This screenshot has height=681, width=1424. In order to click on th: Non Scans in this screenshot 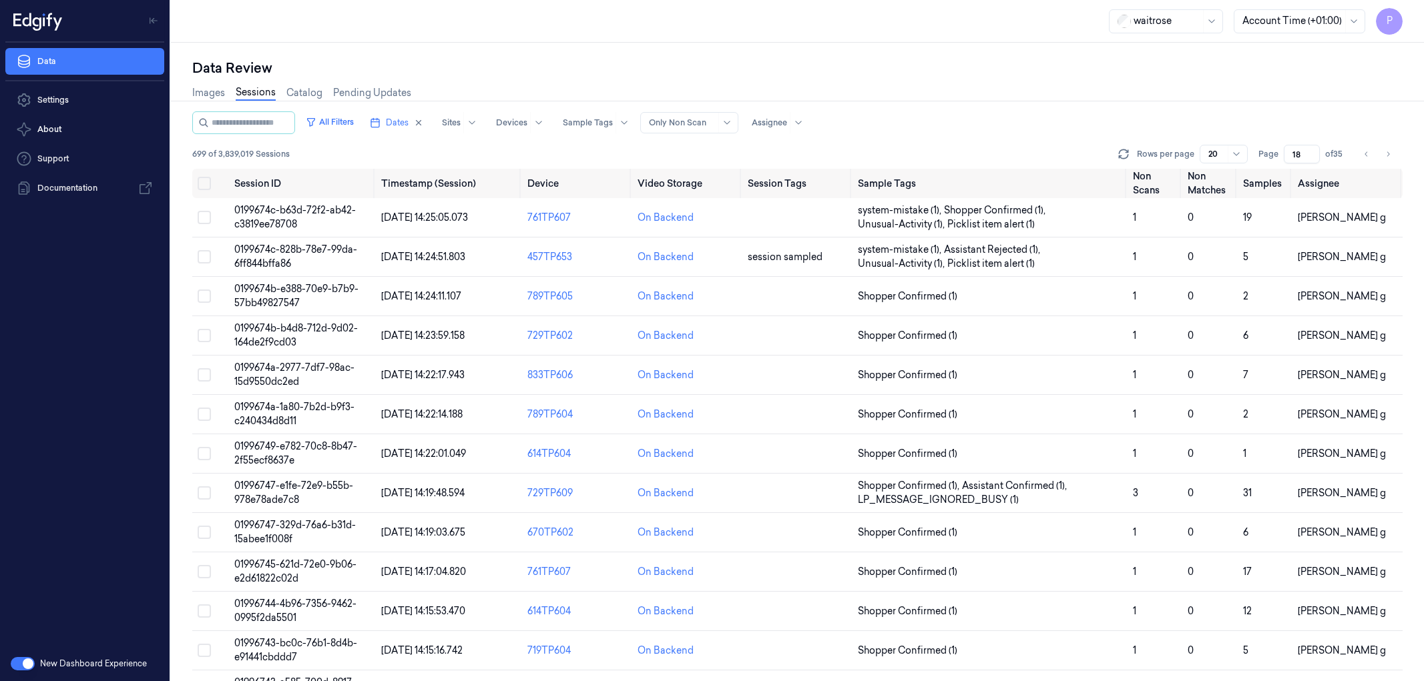, I will do `click(1155, 184)`.